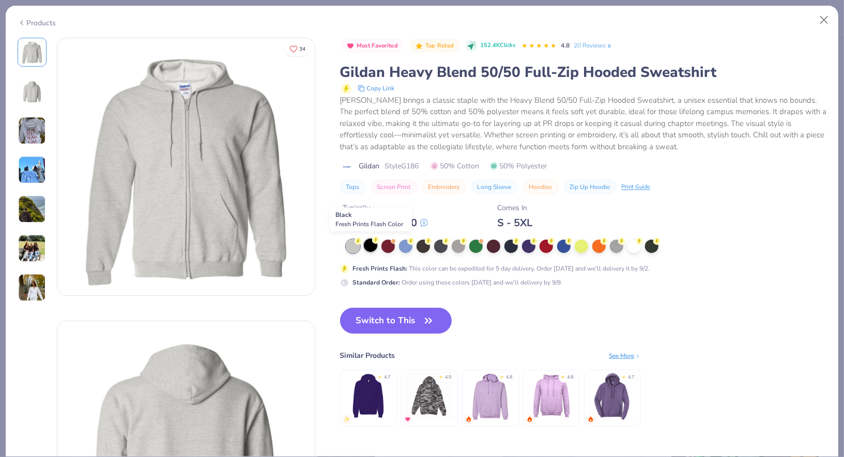 Image resolution: width=844 pixels, height=457 pixels. I want to click on span: 50% Cotton, so click(455, 166).